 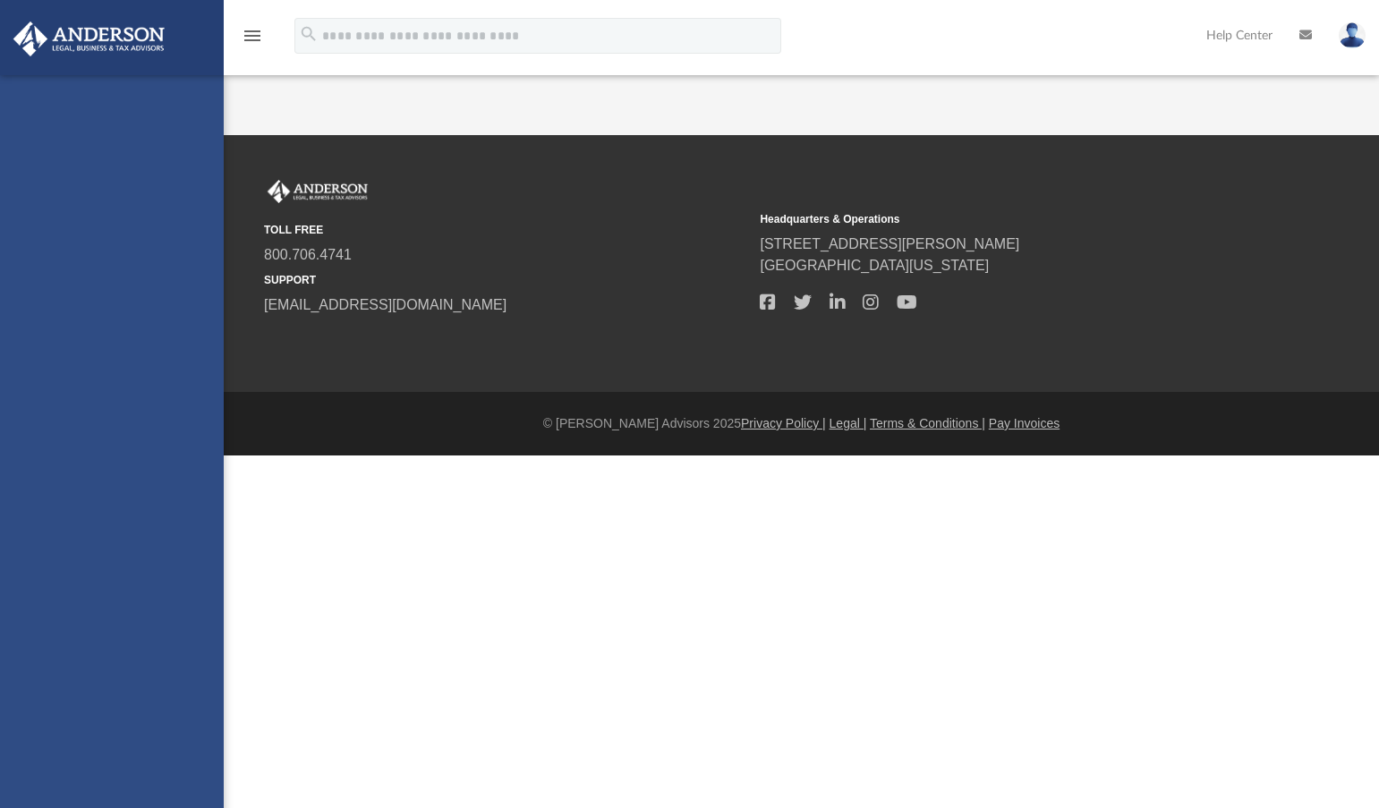 What do you see at coordinates (783, 423) in the screenshot?
I see `a: Privacy Policy |` at bounding box center [783, 423].